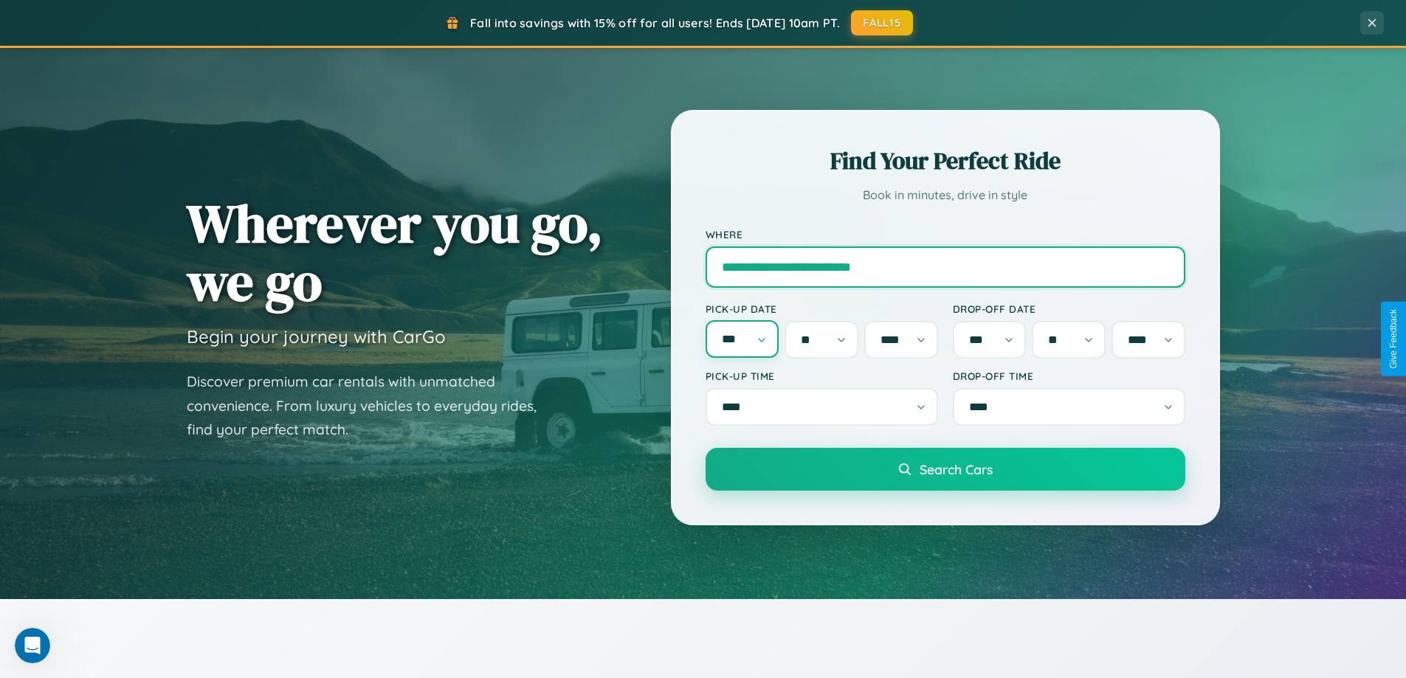  Describe the element at coordinates (882, 23) in the screenshot. I see `button: FALL15` at that location.